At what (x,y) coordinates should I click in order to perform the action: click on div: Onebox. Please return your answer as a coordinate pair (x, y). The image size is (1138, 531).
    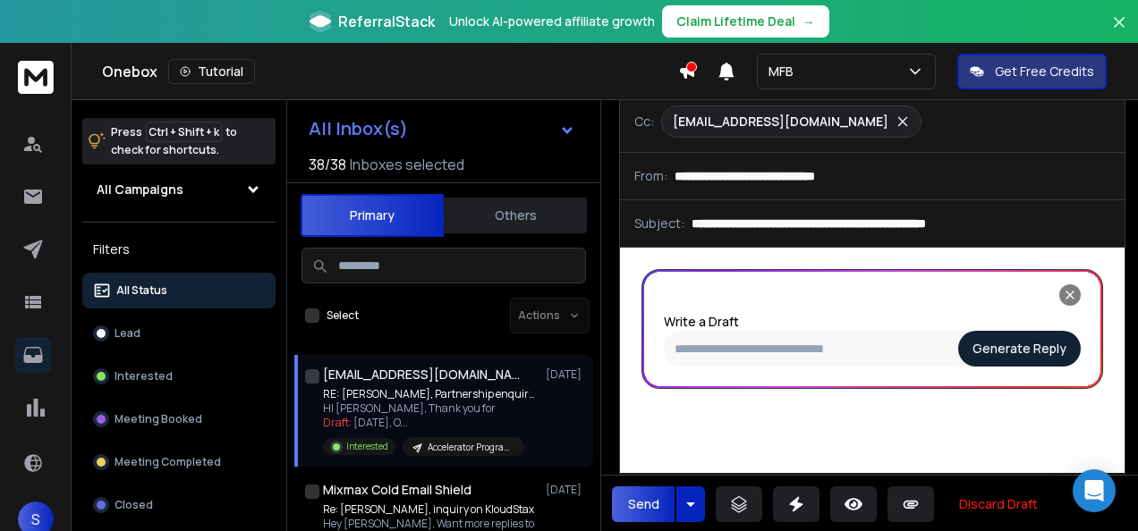
    Looking at the image, I should click on (390, 72).